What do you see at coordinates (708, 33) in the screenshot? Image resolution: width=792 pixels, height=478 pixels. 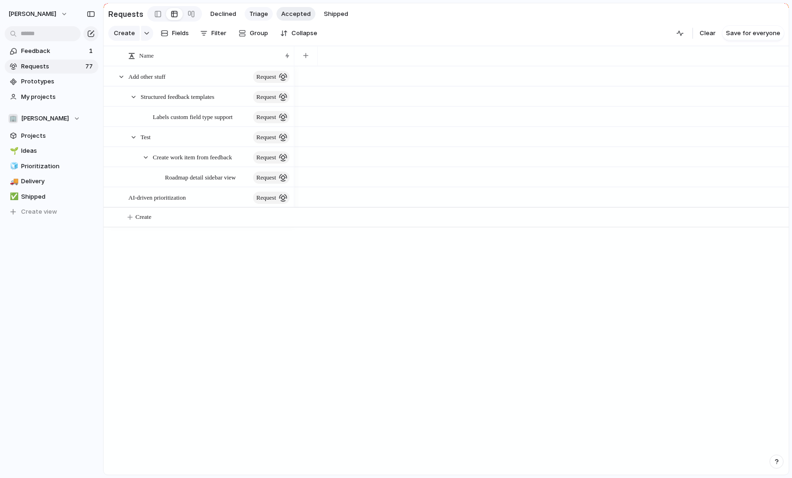 I see `button: Clear` at bounding box center [708, 33].